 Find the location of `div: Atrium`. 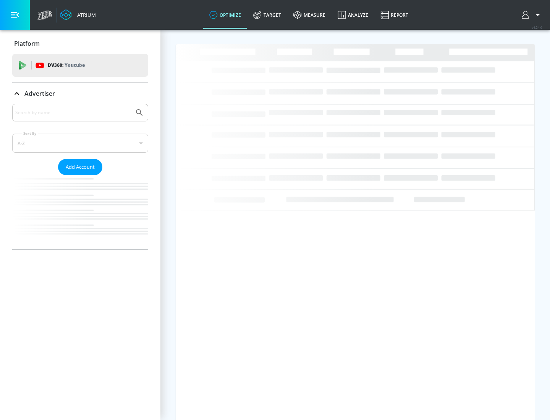

div: Atrium is located at coordinates (85, 15).